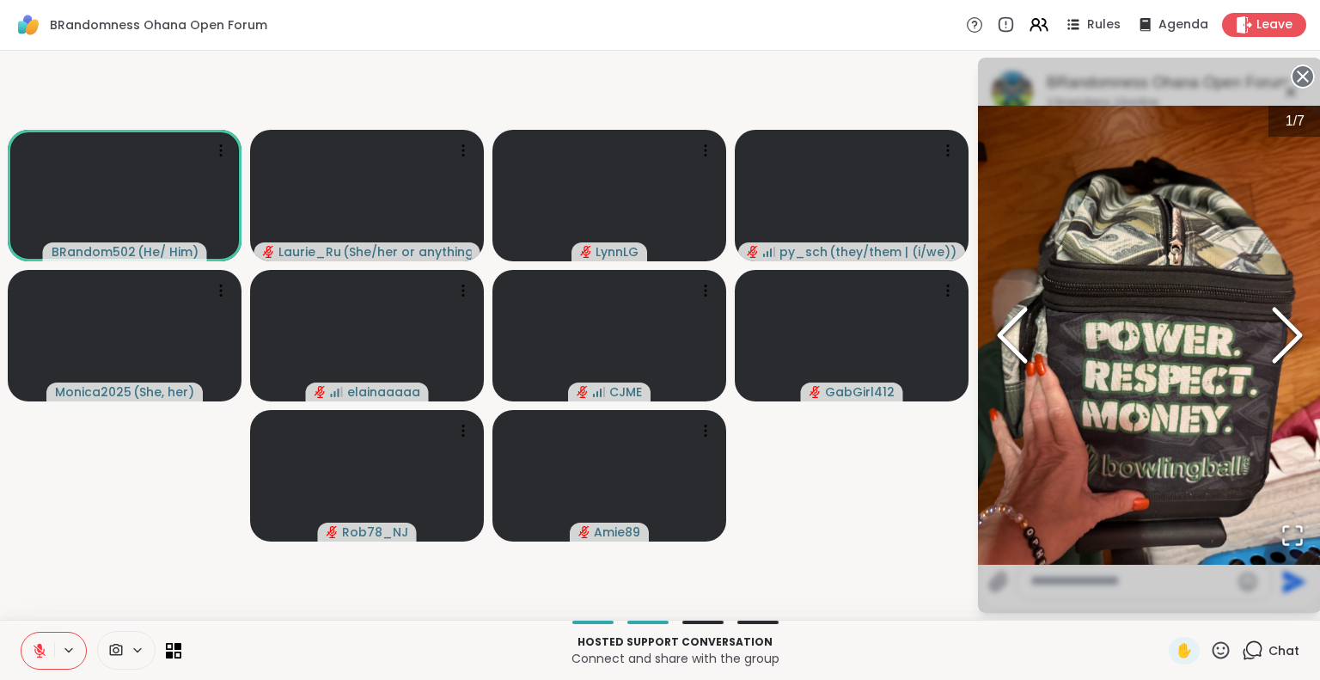 The width and height of the screenshot is (1320, 680). I want to click on span: Agenda, so click(1183, 25).